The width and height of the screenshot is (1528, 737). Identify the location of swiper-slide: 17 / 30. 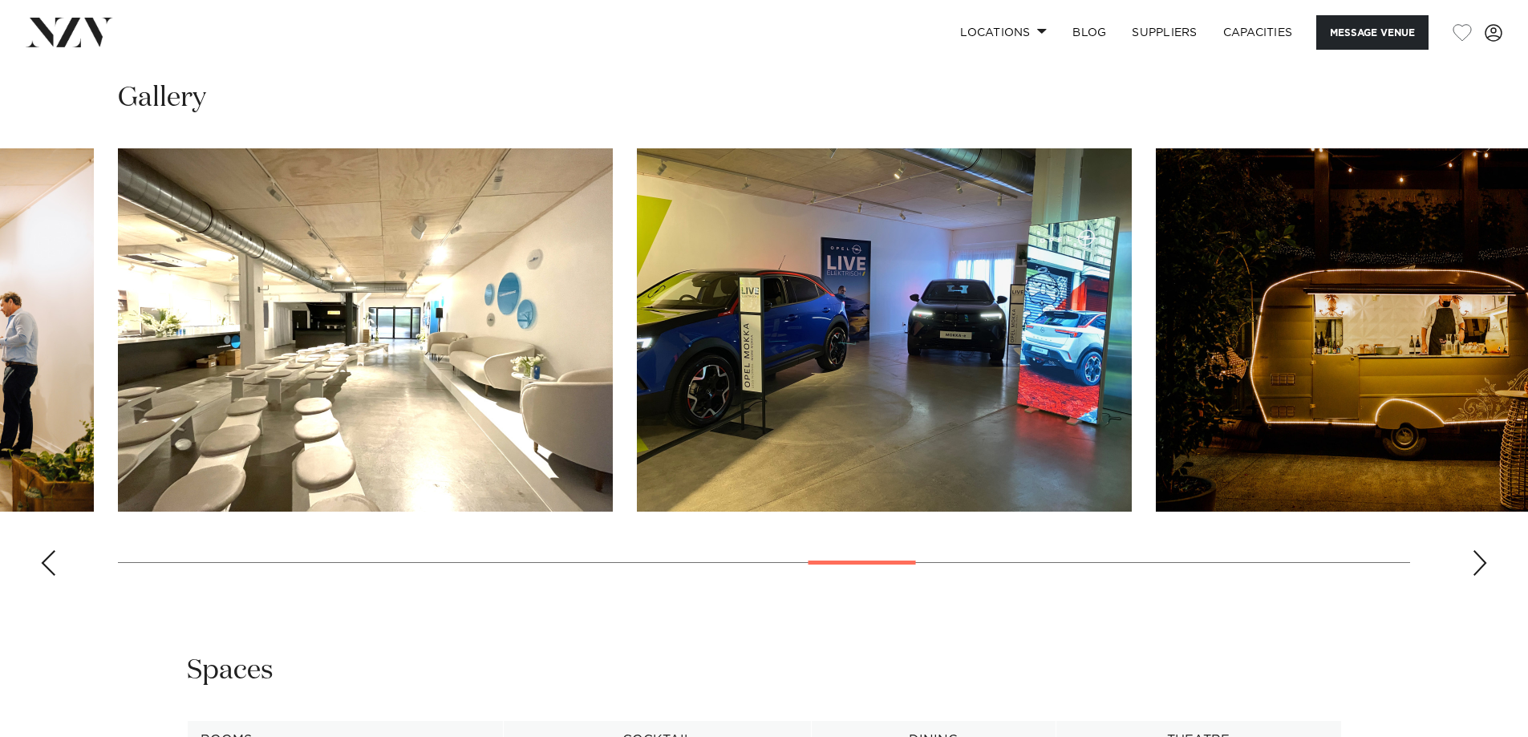
(365, 330).